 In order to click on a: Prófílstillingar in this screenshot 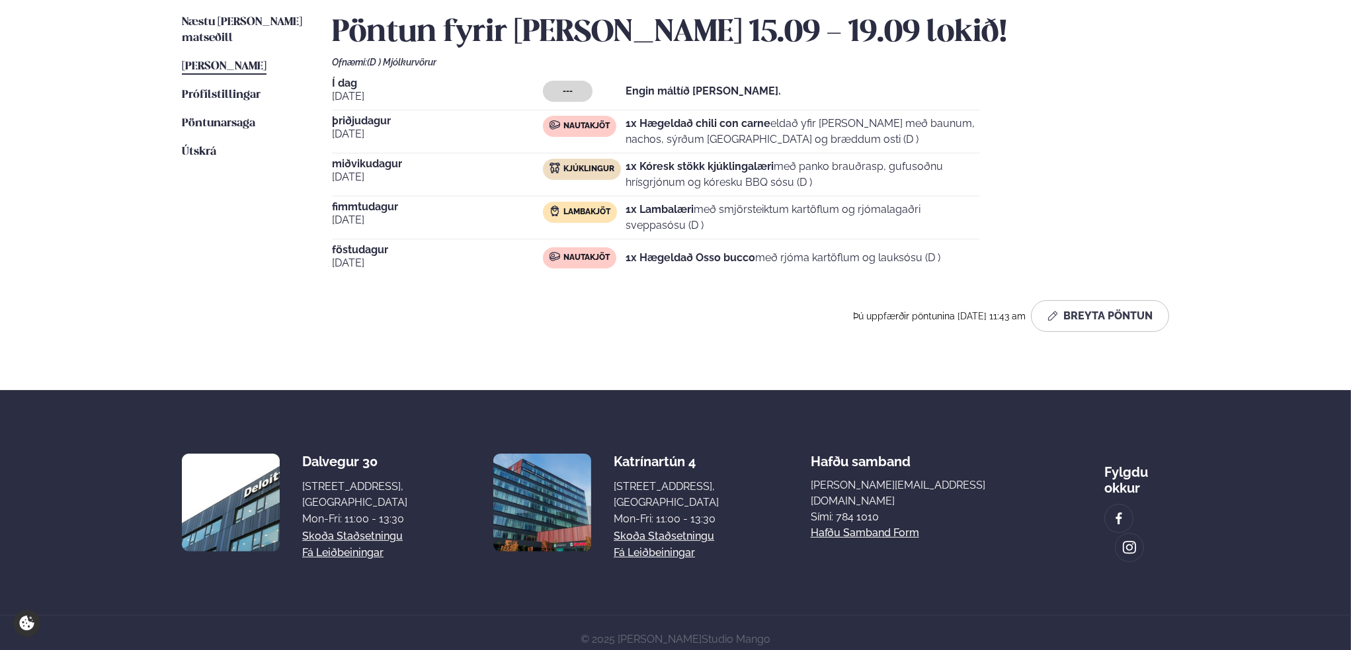, I will do `click(221, 95)`.